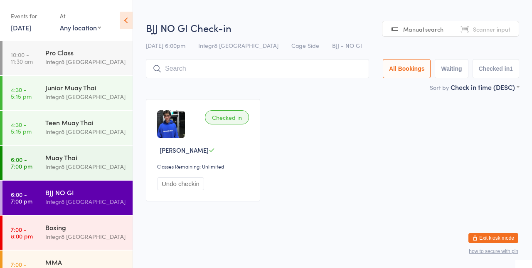 This screenshot has width=532, height=268. Describe the element at coordinates (493, 251) in the screenshot. I see `button: how to secure with pin` at that location.